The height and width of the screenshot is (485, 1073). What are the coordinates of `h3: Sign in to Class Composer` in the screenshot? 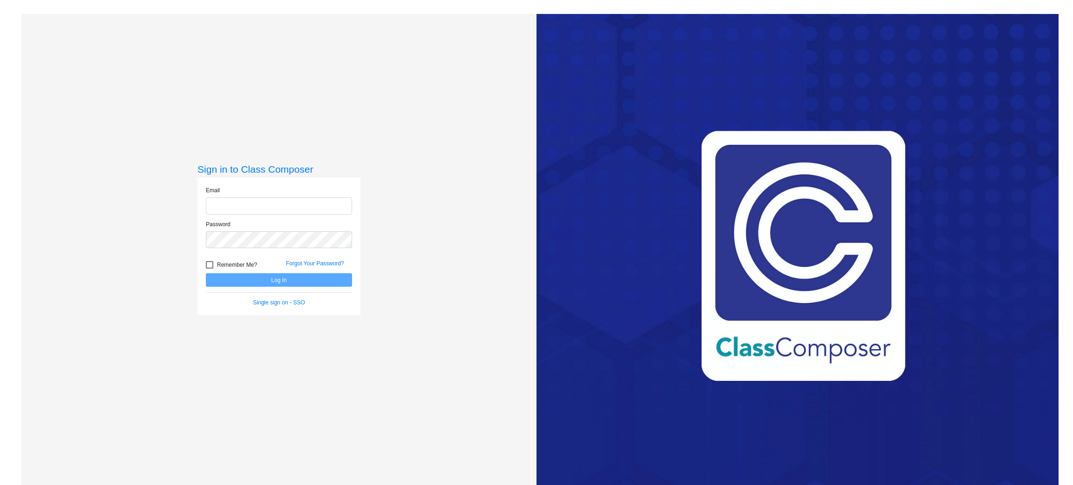 It's located at (279, 169).